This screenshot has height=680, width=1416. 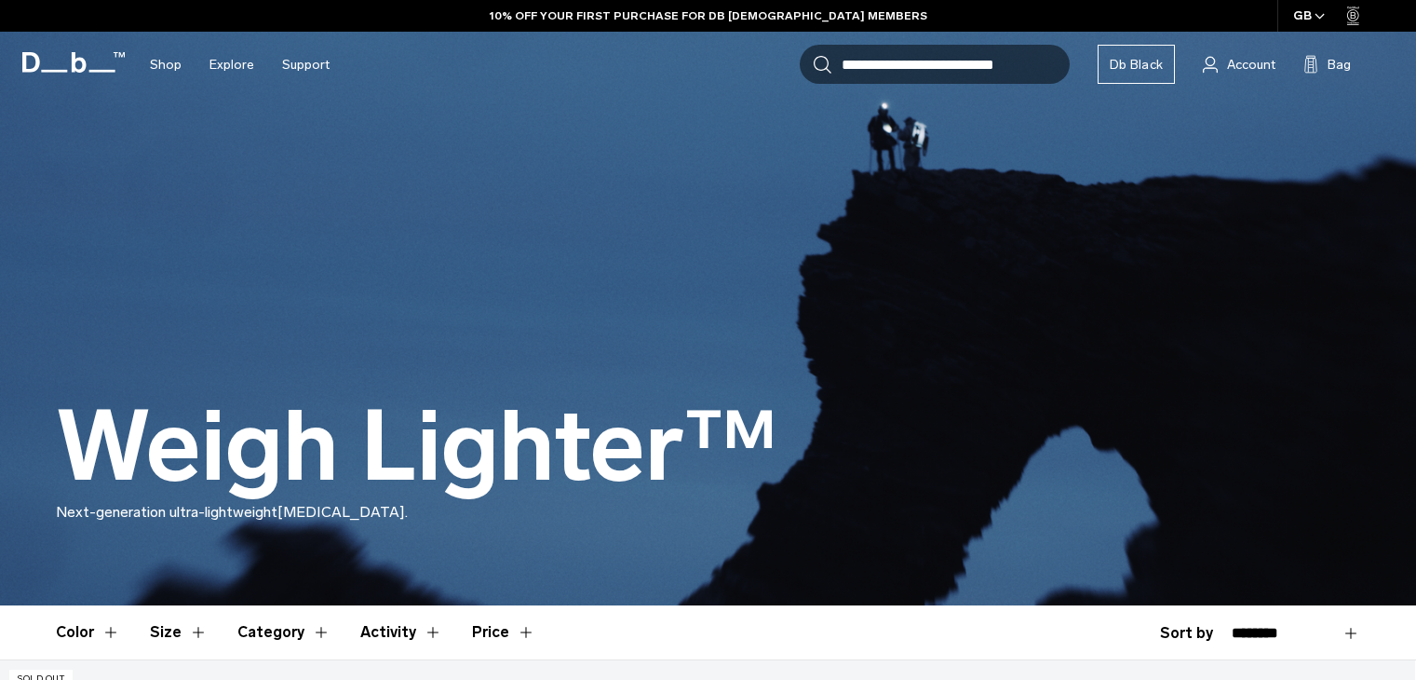 I want to click on h1: Weigh Lighter™, so click(x=416, y=447).